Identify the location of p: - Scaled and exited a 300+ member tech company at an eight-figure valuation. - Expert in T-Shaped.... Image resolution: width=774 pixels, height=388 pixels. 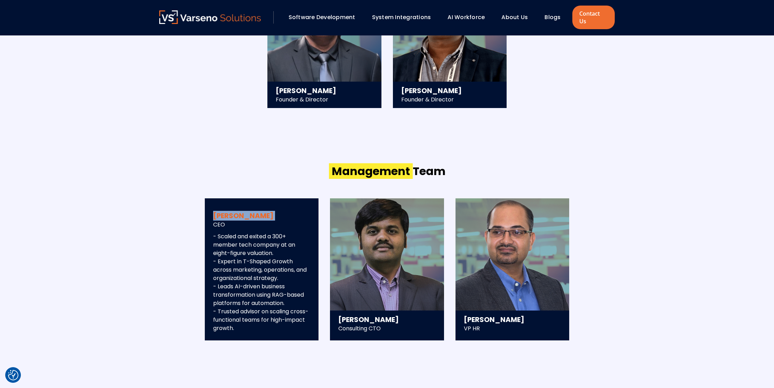
(262, 283).